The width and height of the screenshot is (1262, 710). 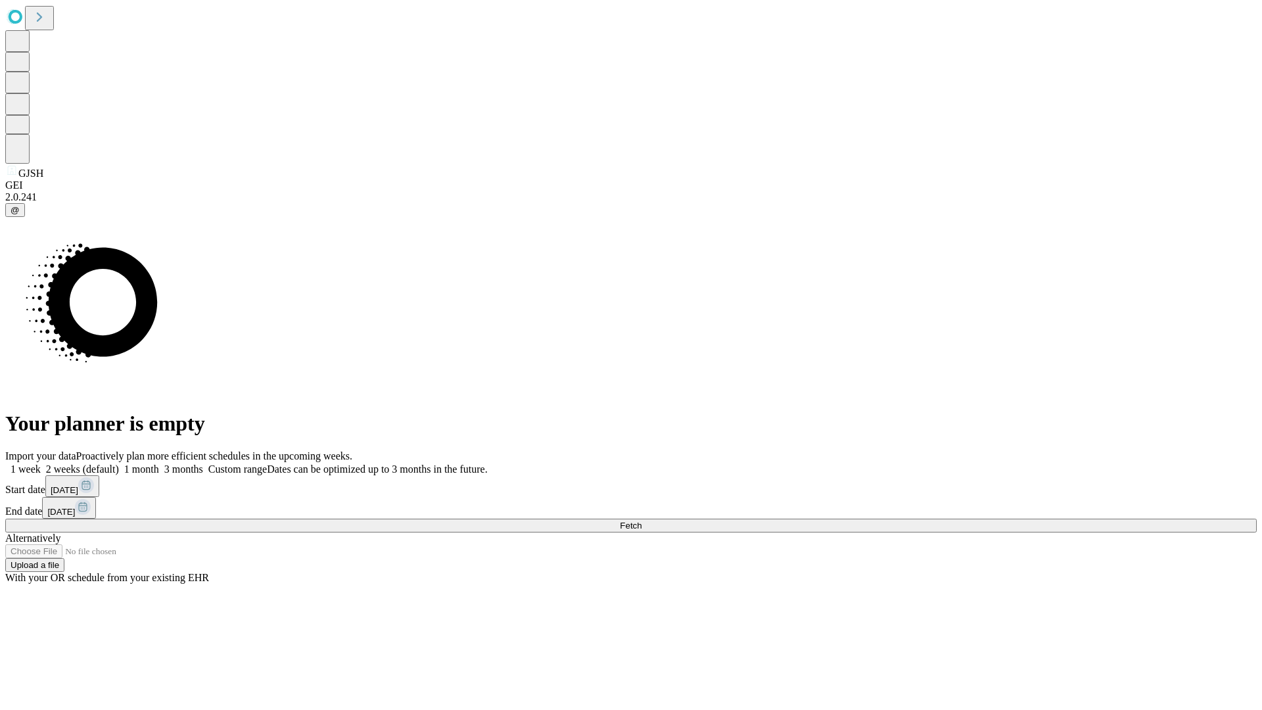 I want to click on span: 1 month, so click(x=141, y=469).